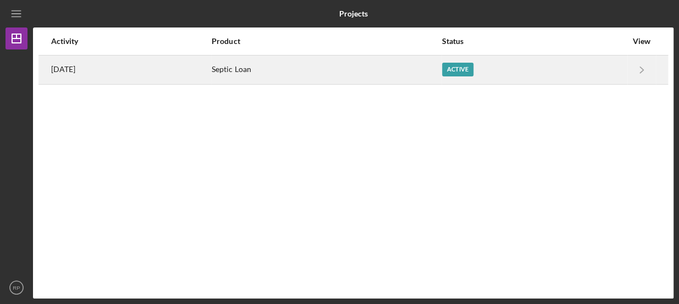 The image size is (679, 304). What do you see at coordinates (326, 41) in the screenshot?
I see `div: Product` at bounding box center [326, 41].